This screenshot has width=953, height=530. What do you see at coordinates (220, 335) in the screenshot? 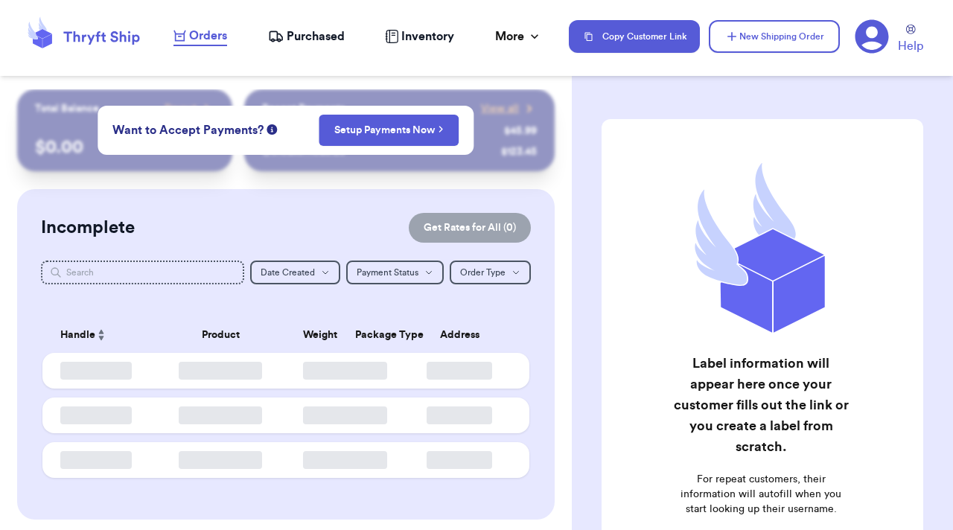
I see `th: Product` at bounding box center [220, 335].